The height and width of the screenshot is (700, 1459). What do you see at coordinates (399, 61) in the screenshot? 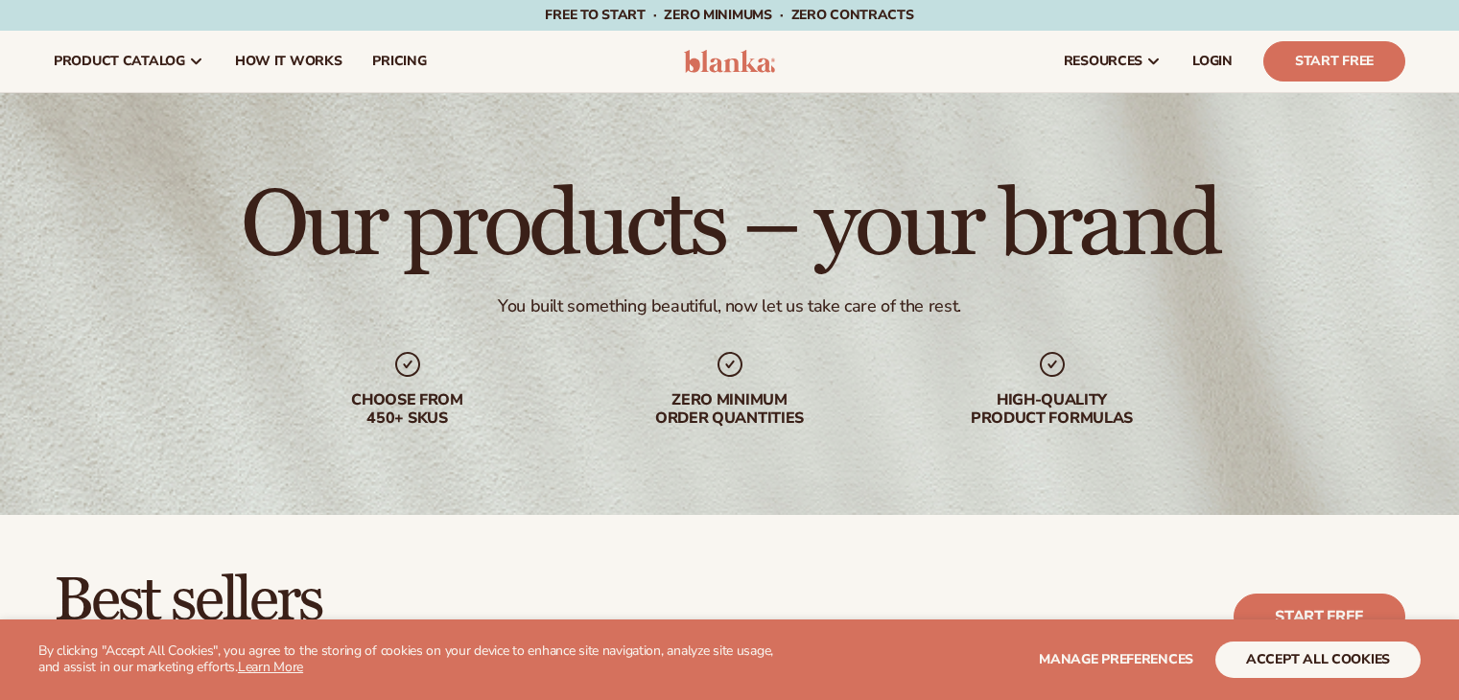
I see `span: pricing` at bounding box center [399, 61].